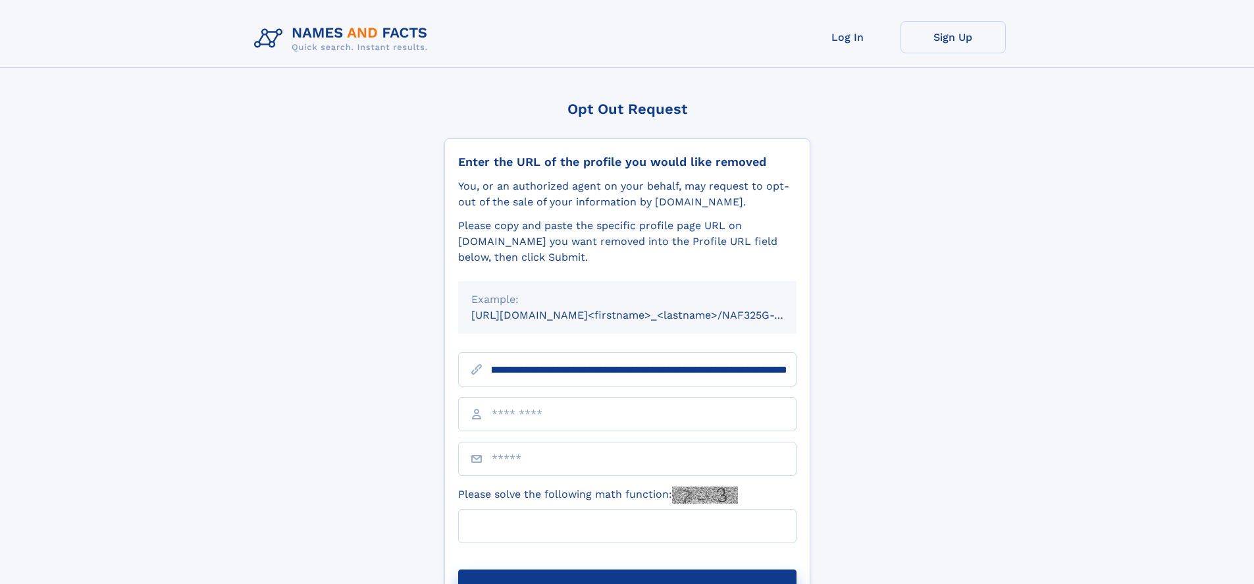  I want to click on div: Opt Out Request, so click(627, 109).